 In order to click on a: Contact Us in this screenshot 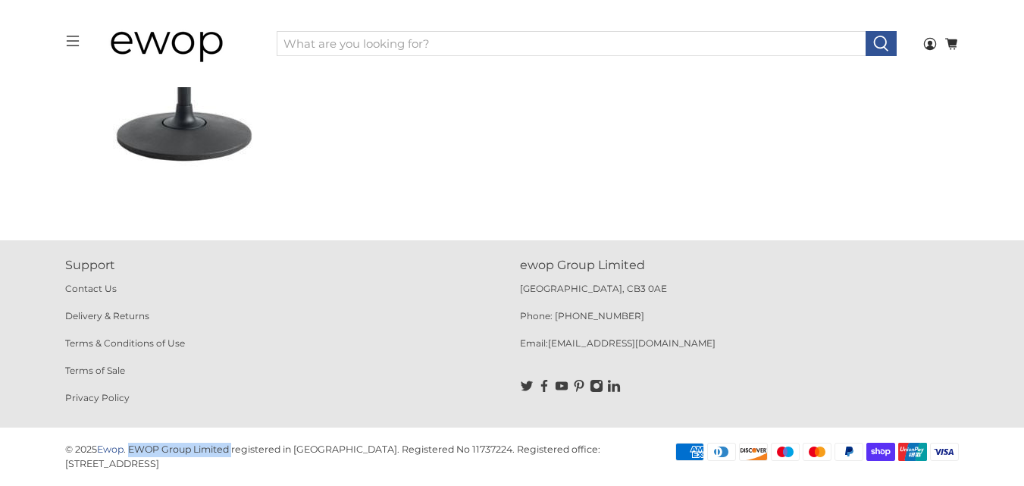, I will do `click(91, 288)`.